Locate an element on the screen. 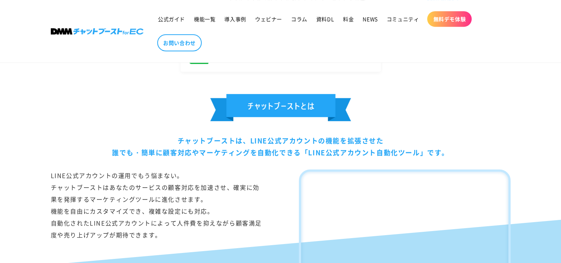  a: NEWS is located at coordinates (370, 19).